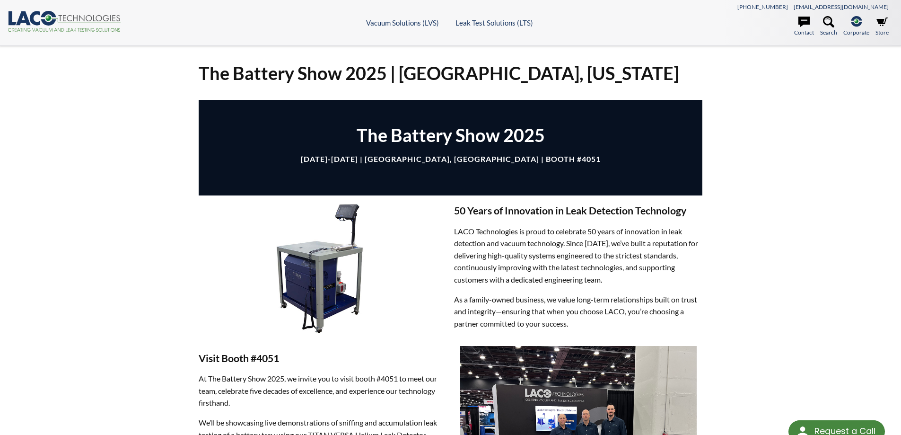  I want to click on a: Contact, so click(804, 26).